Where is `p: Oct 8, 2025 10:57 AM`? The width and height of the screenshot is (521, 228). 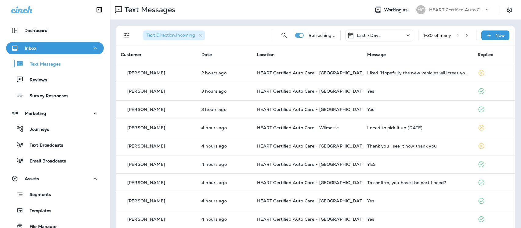 p: Oct 8, 2025 10:57 AM is located at coordinates (224, 73).